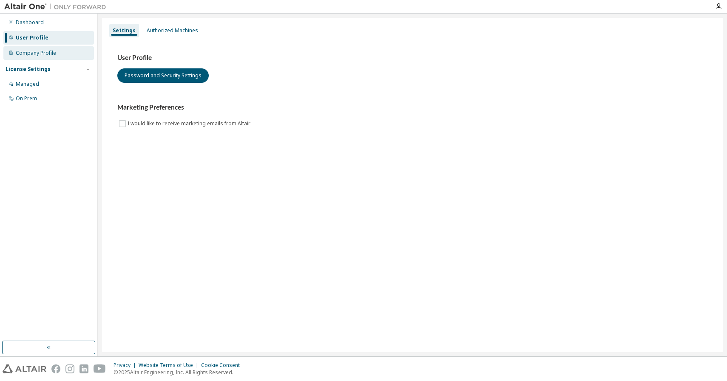  Describe the element at coordinates (36, 53) in the screenshot. I see `div: Company Profile` at that location.